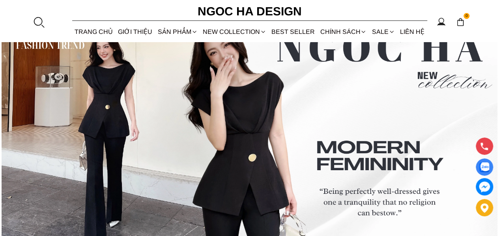 The height and width of the screenshot is (236, 499). What do you see at coordinates (250, 11) in the screenshot?
I see `h6: Ngoc Ha Design` at bounding box center [250, 11].